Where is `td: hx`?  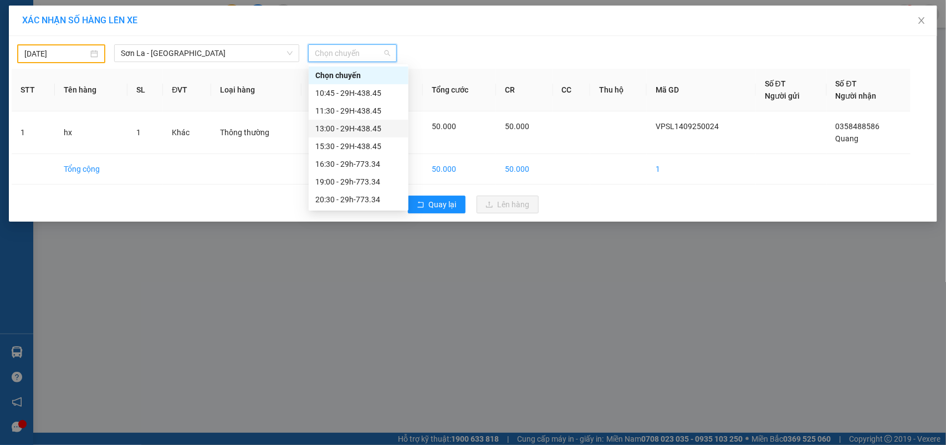 td: hx is located at coordinates (91, 133).